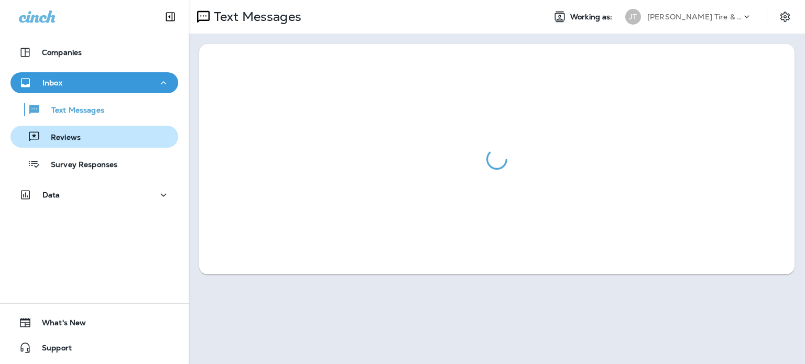 This screenshot has height=364, width=805. Describe the element at coordinates (94, 195) in the screenshot. I see `button: Data` at that location.